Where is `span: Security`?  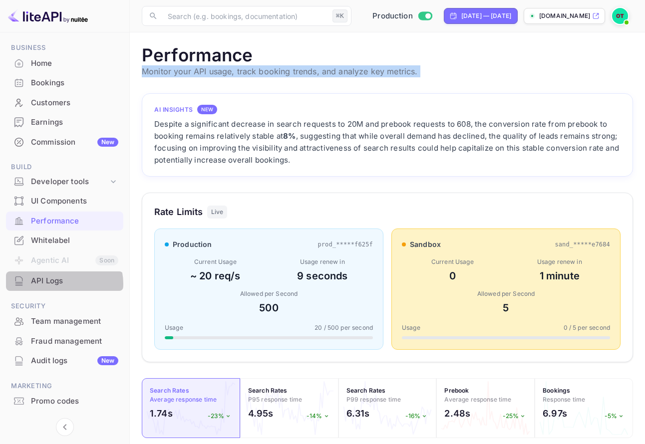
span: Security is located at coordinates (64, 307).